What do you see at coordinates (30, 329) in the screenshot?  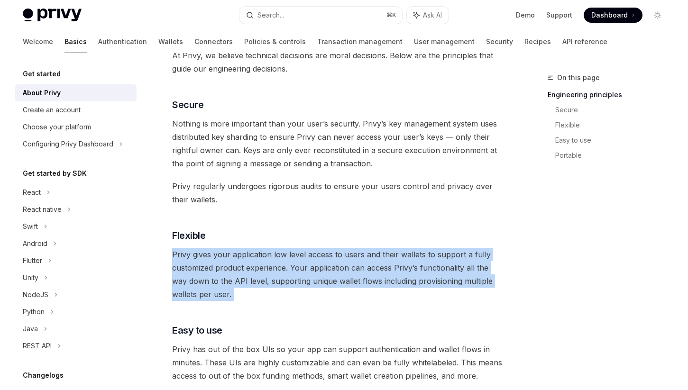 I see `div: Java` at bounding box center [30, 329].